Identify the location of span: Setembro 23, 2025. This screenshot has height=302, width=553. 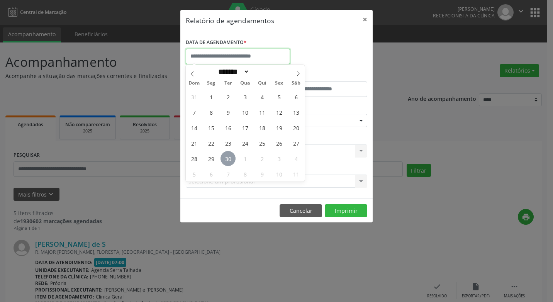
(228, 143).